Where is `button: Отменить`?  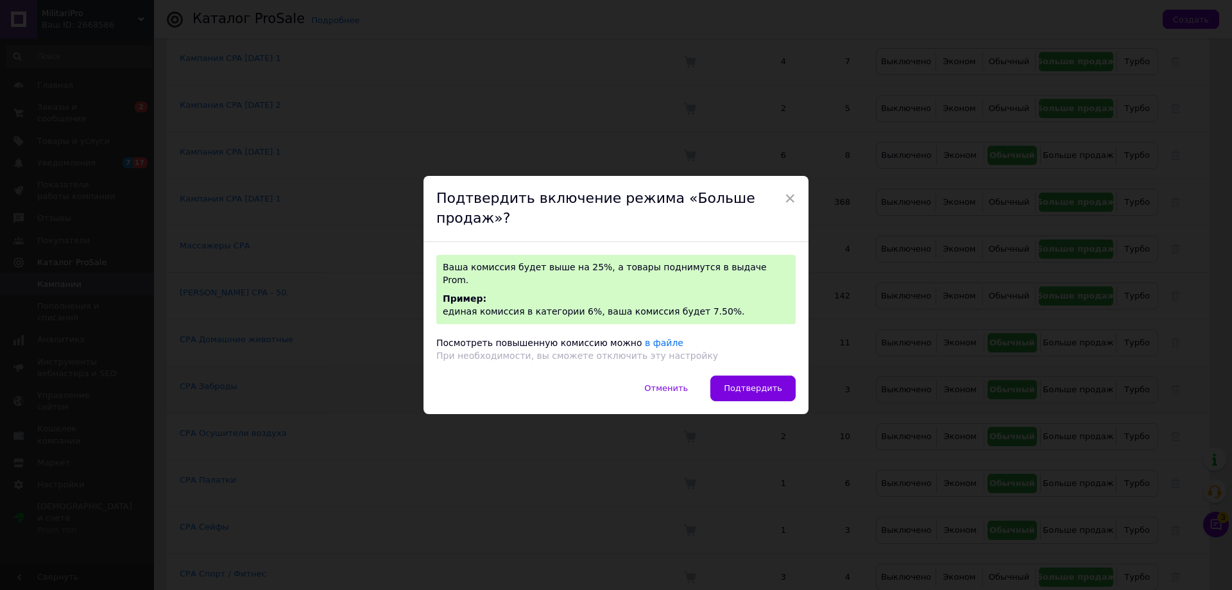 button: Отменить is located at coordinates (666, 388).